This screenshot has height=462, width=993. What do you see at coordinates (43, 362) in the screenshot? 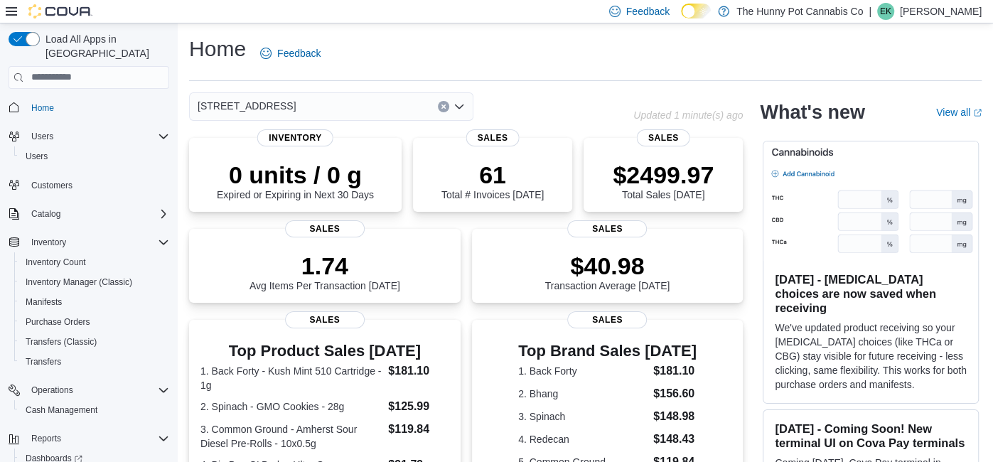
I see `span: Transfers` at bounding box center [43, 362].